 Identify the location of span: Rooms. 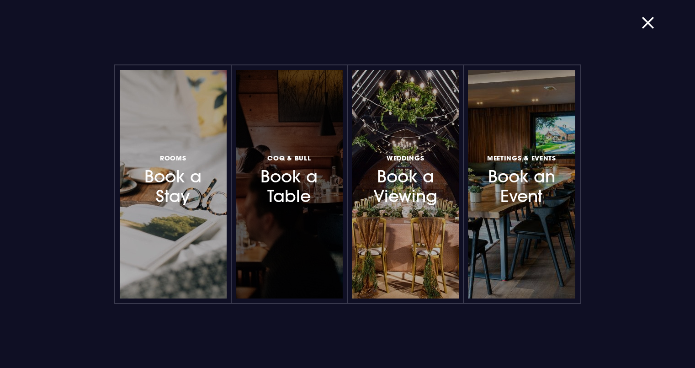
(173, 158).